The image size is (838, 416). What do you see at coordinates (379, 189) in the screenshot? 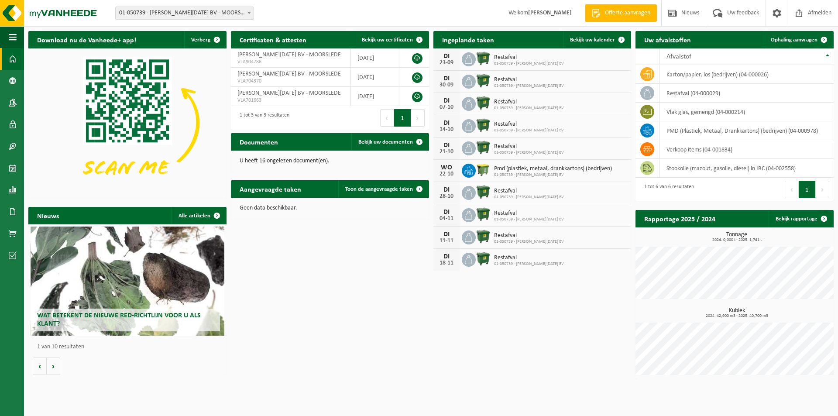
I see `span: Toon de aangevraagde taken` at bounding box center [379, 189].